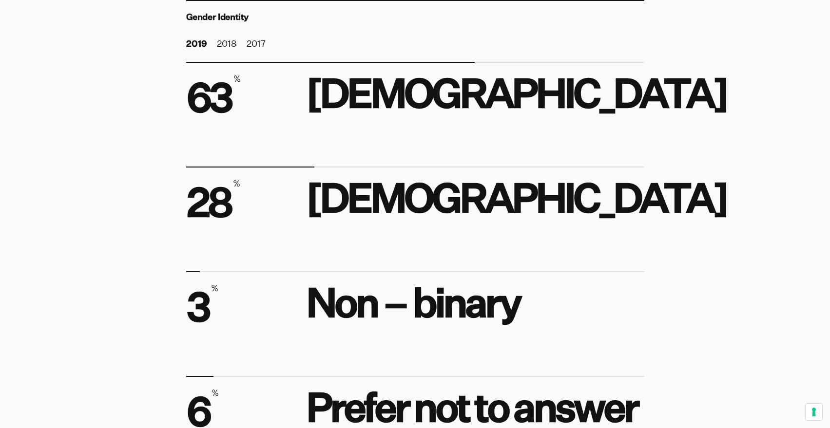 This screenshot has width=830, height=428. I want to click on td: 3, so click(246, 305).